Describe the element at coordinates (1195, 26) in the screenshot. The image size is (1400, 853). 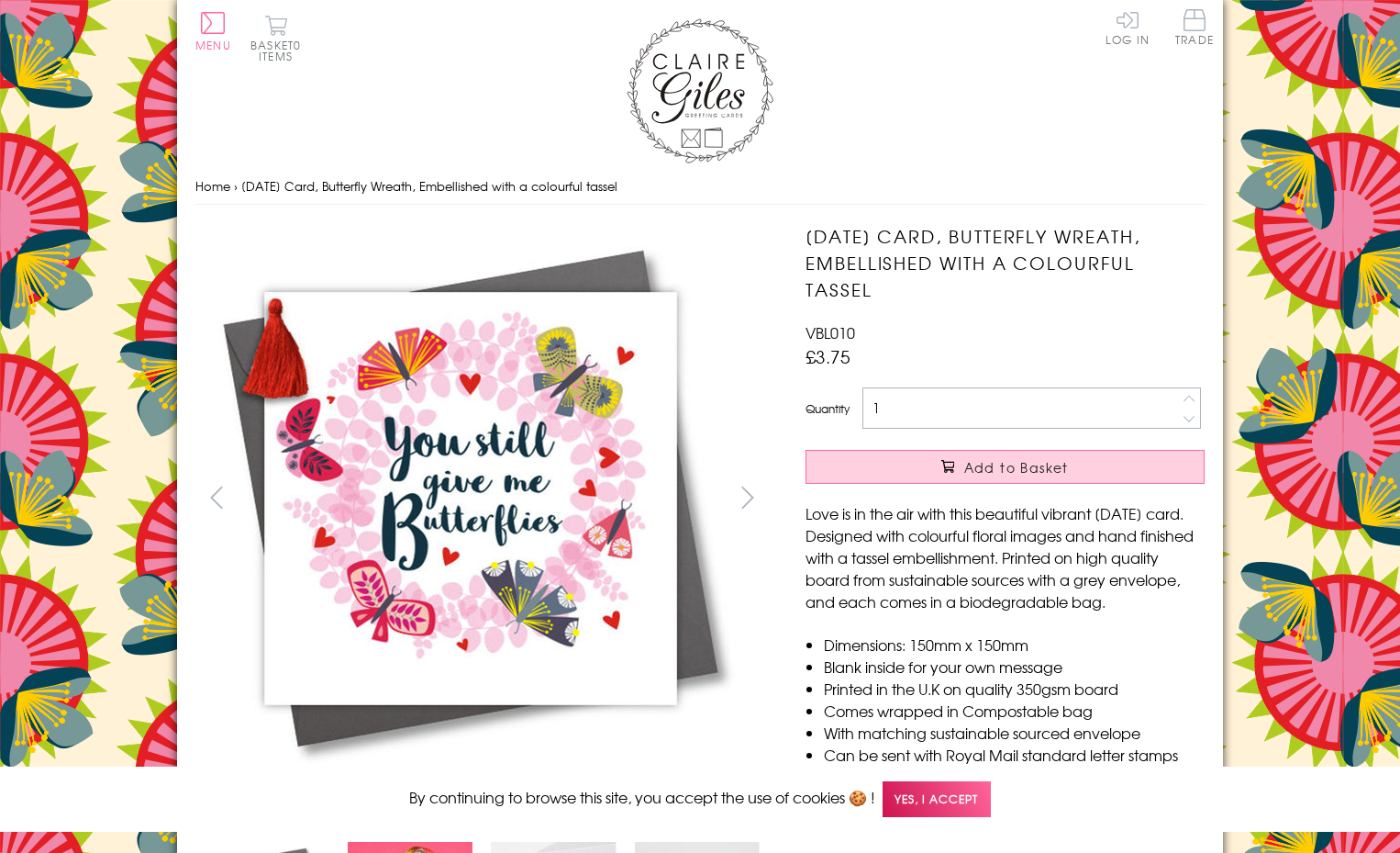
I see `span: Trade` at that location.